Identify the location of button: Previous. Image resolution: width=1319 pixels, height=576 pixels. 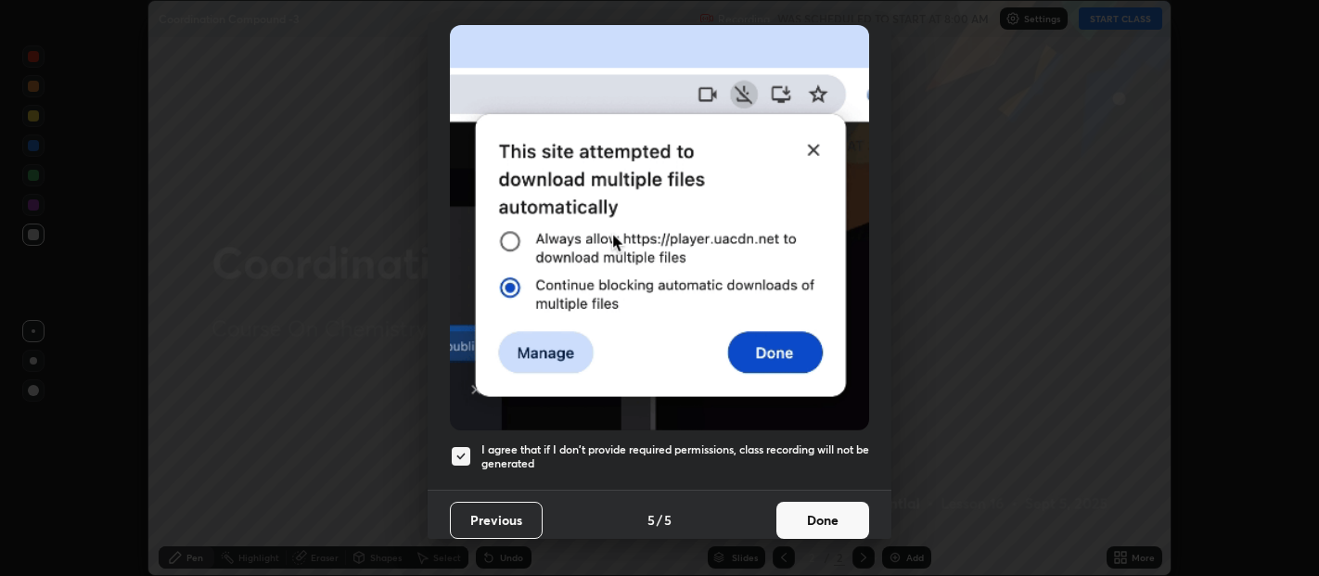
(496, 520).